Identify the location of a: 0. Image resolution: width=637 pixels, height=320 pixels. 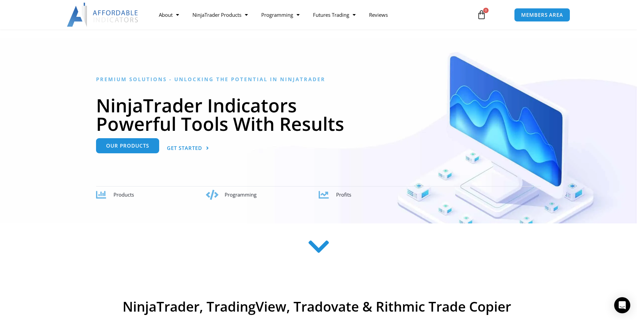
(482, 15).